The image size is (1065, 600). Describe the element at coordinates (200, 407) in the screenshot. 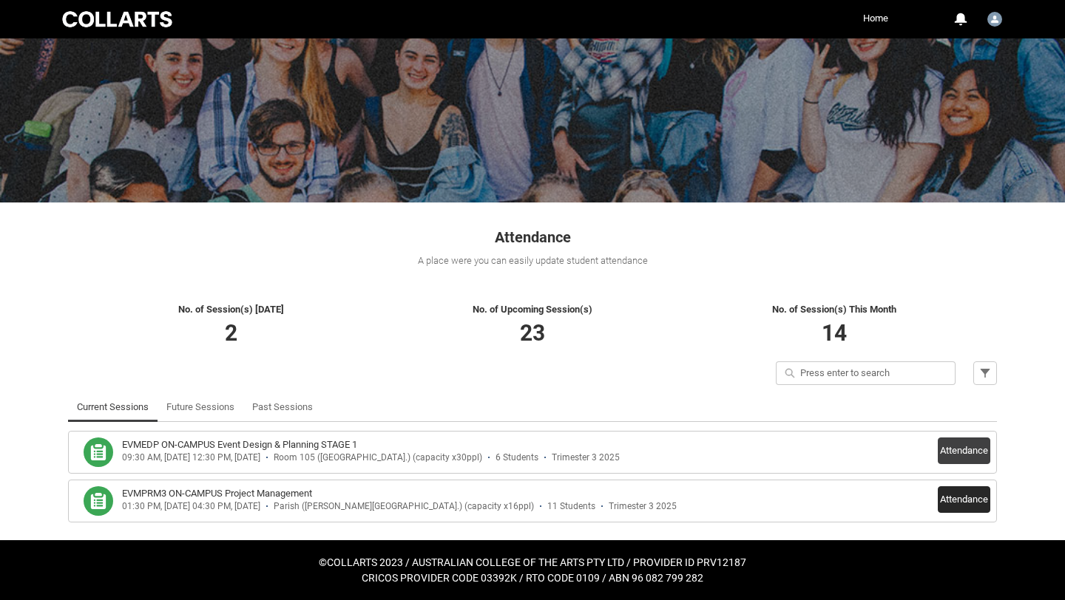

I see `a: Future Sessions` at that location.